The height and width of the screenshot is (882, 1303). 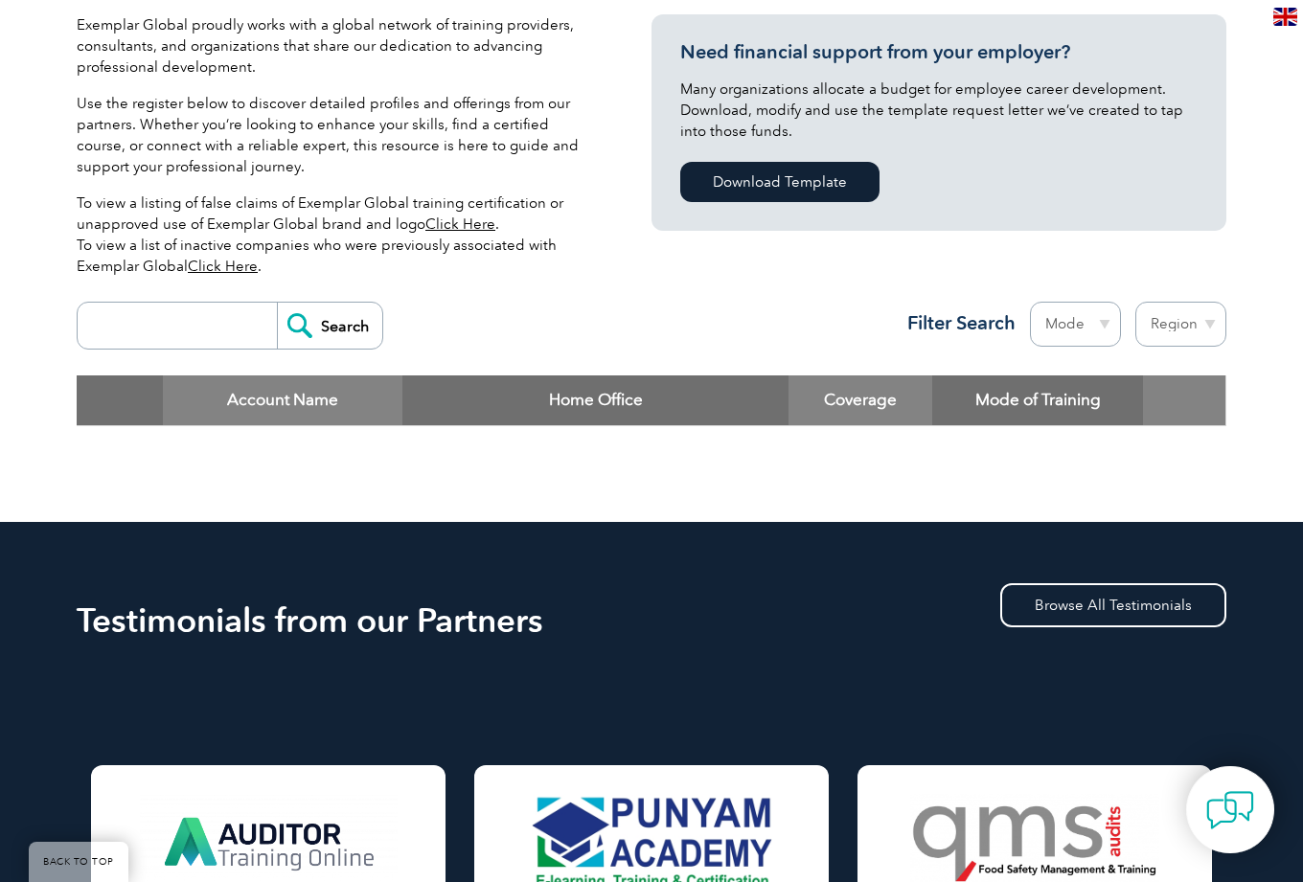 What do you see at coordinates (1037, 400) in the screenshot?
I see `th: Mode of Training: activate to sort column ascending` at bounding box center [1037, 400].